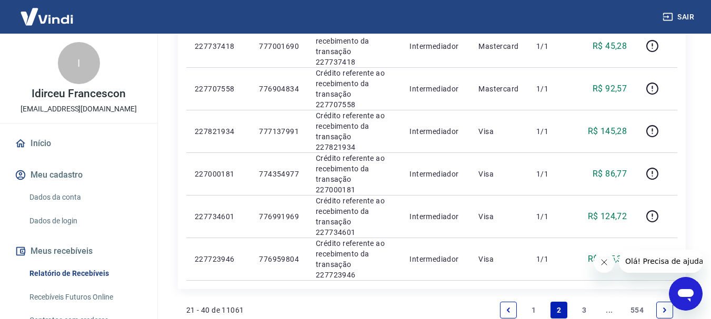 Image resolution: width=711 pixels, height=319 pixels. Describe the element at coordinates (47, 12) in the screenshot. I see `span: Olá! Precisa de ajuda?` at that location.